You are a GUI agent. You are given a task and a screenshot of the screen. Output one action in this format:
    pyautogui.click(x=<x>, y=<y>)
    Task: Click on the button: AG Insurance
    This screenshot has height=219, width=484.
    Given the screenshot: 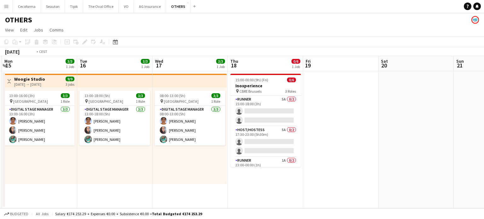 What is the action you would take?
    pyautogui.click(x=150, y=6)
    